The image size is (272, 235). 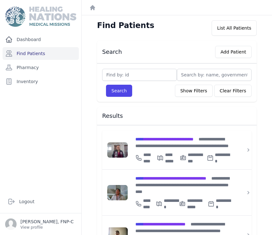 What do you see at coordinates (117, 193) in the screenshot?
I see `img: HQ5X1+QIJVeI92w3A2EY6KKynxNejCVX1ApB4P8HXGyXfBK9AZoAAAAldEVYdGRhdGU6Y3JlYXRlADIwMjQtMDEtMTBUMDM6M...` at bounding box center [117, 193].